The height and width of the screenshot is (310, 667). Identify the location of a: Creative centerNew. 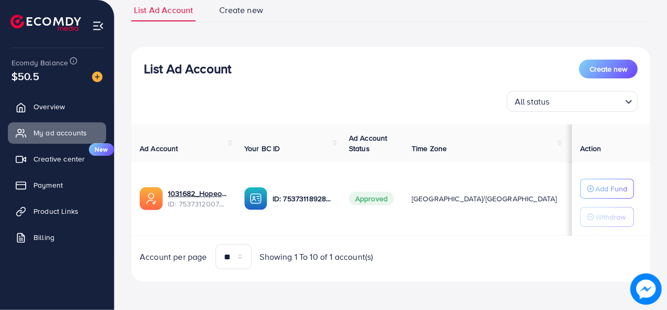
(57, 159).